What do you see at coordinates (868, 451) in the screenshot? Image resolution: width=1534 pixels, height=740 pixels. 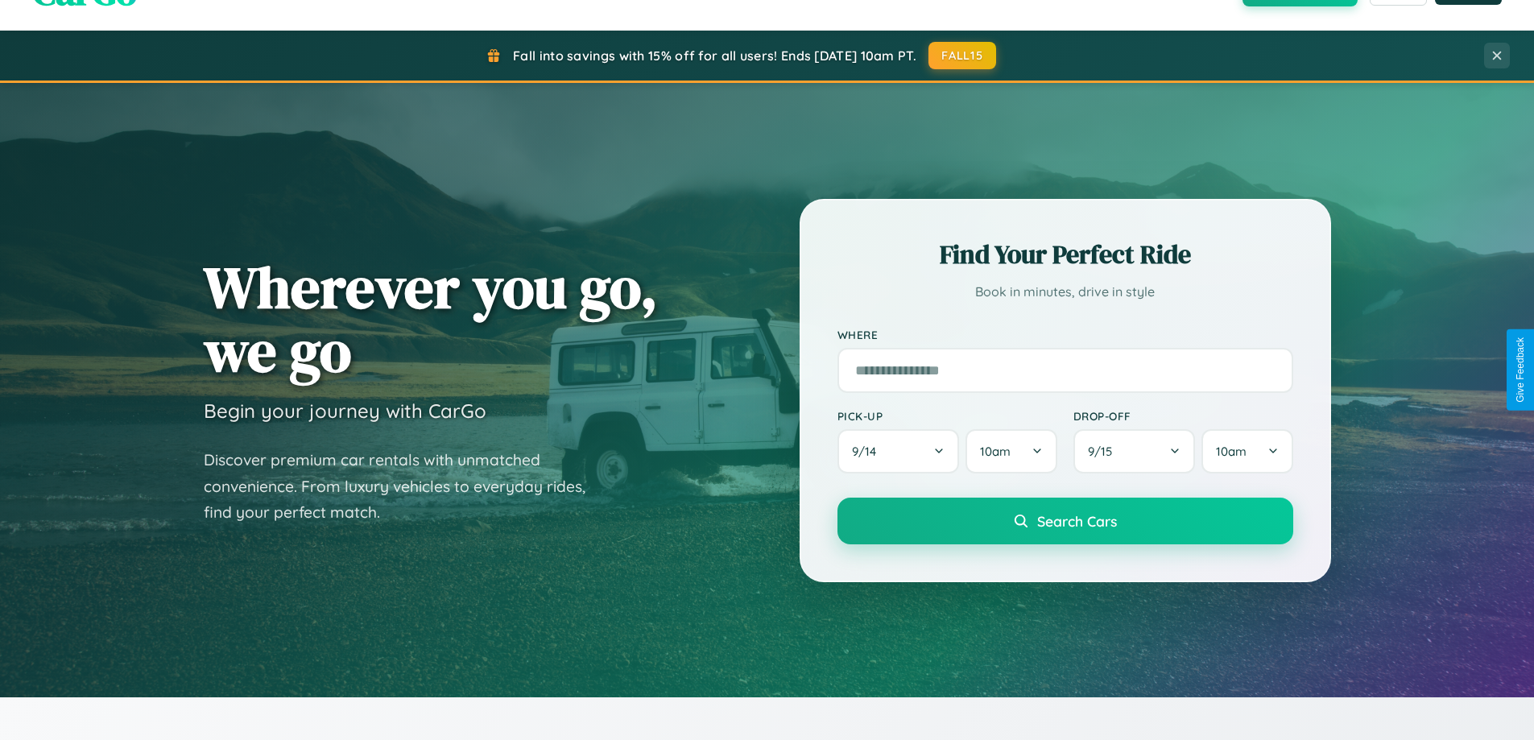 I see `span: 9 / 14` at bounding box center [868, 451].